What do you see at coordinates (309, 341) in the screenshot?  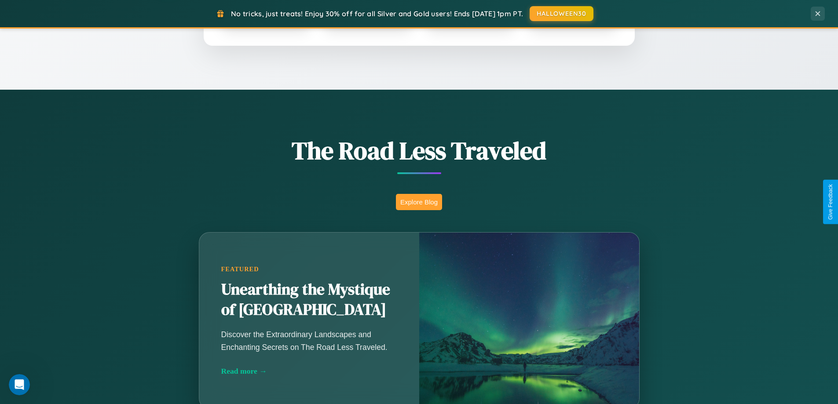 I see `p: Discover the Extraordinary Landscapes and Enchanting Secrets on The Road Less Traveled.` at bounding box center [309, 341].